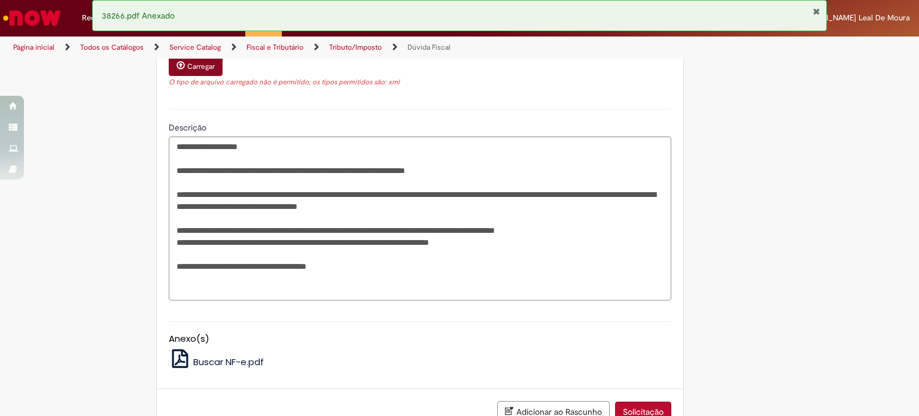 Image resolution: width=919 pixels, height=416 pixels. I want to click on a: Tributo/Imposto, so click(355, 47).